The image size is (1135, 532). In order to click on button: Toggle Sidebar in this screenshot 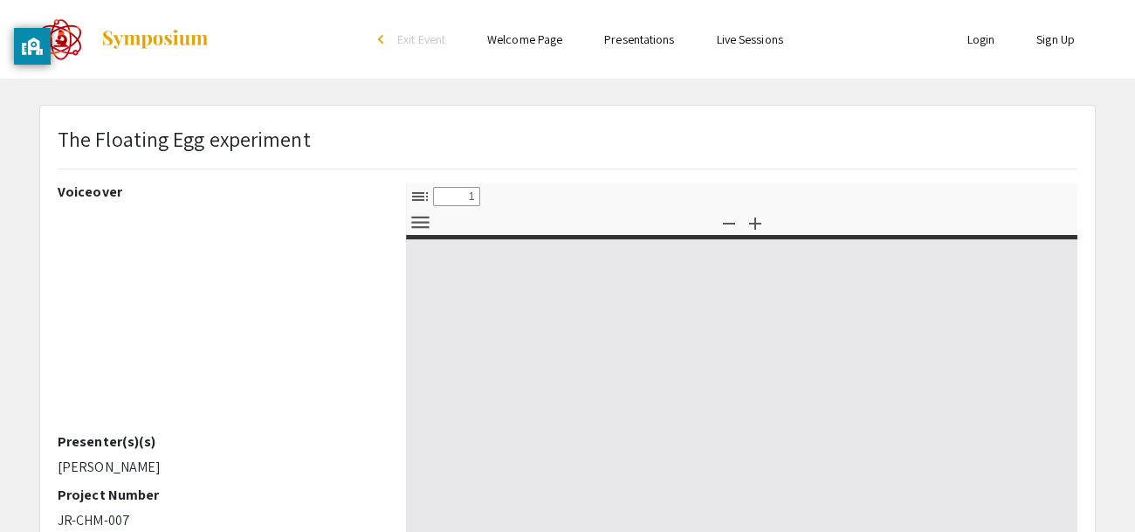, I will do `click(420, 196)`.